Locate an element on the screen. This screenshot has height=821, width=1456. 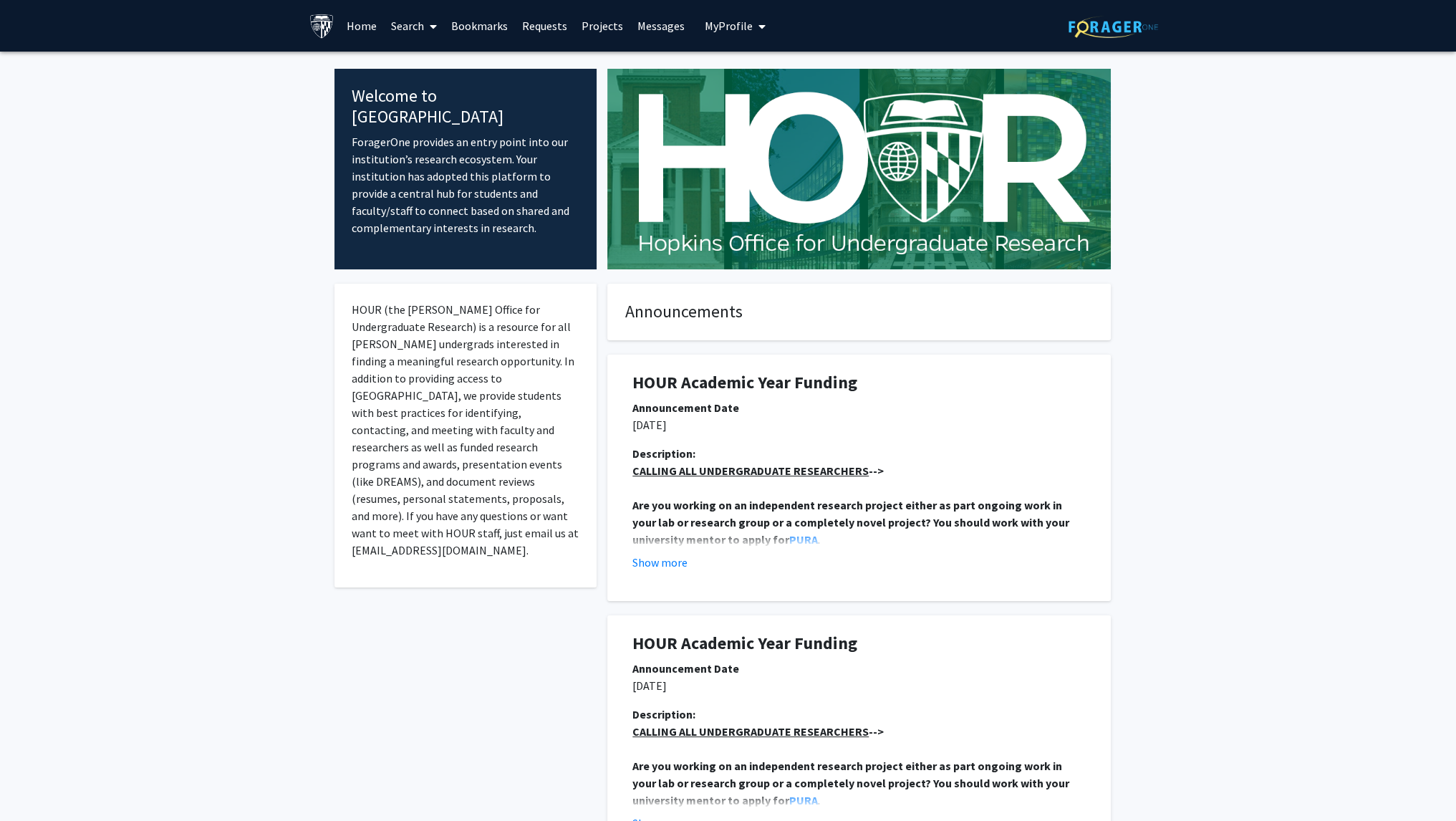
img: ForagerOne Logo is located at coordinates (1114, 26).